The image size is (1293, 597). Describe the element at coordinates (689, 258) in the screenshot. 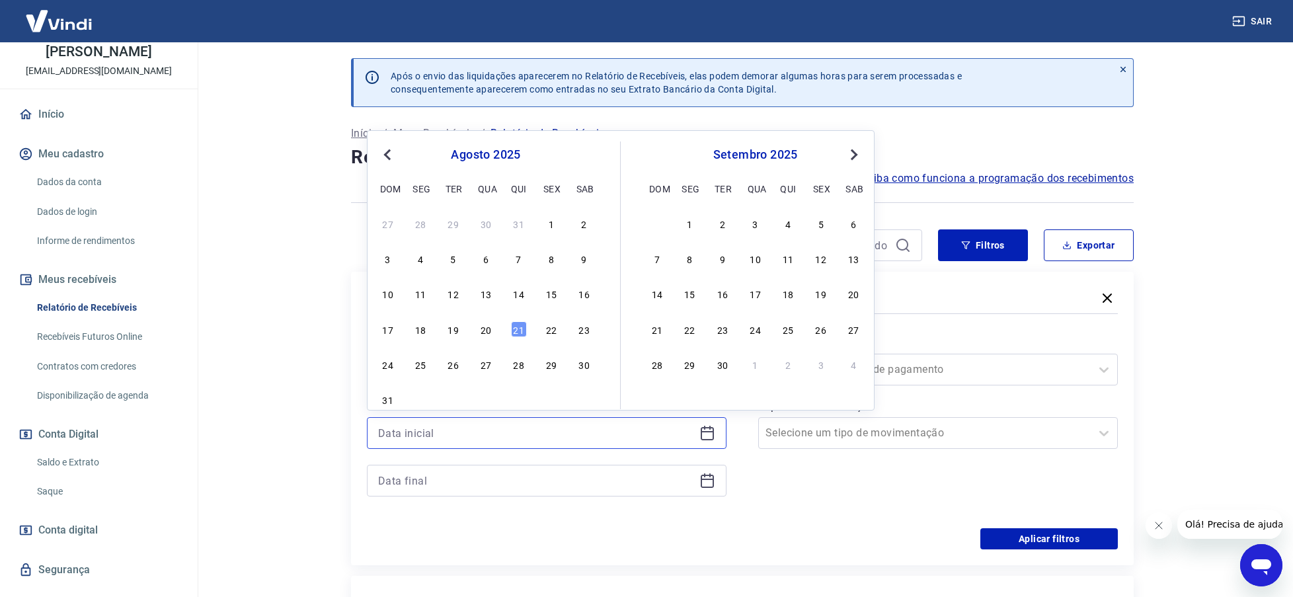

I see `div: Choose segunda-feira, 8 de setembro de 2025` at that location.